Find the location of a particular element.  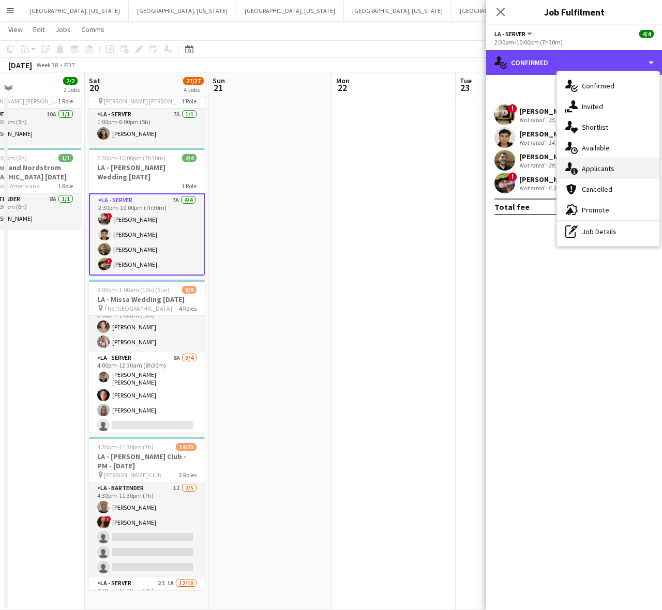

span: 22 is located at coordinates (342, 87).